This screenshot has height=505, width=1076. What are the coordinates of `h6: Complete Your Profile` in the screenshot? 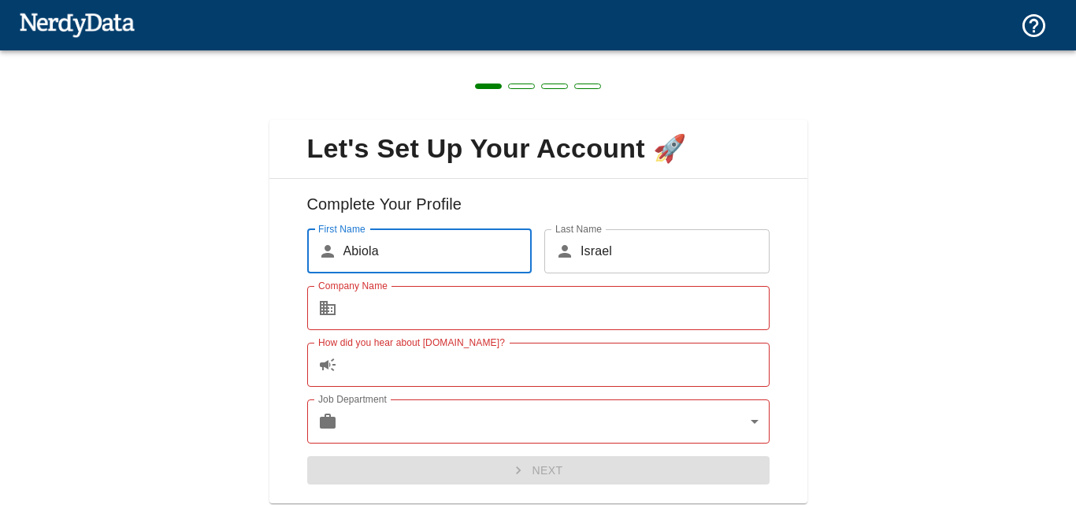 It's located at (538, 210).